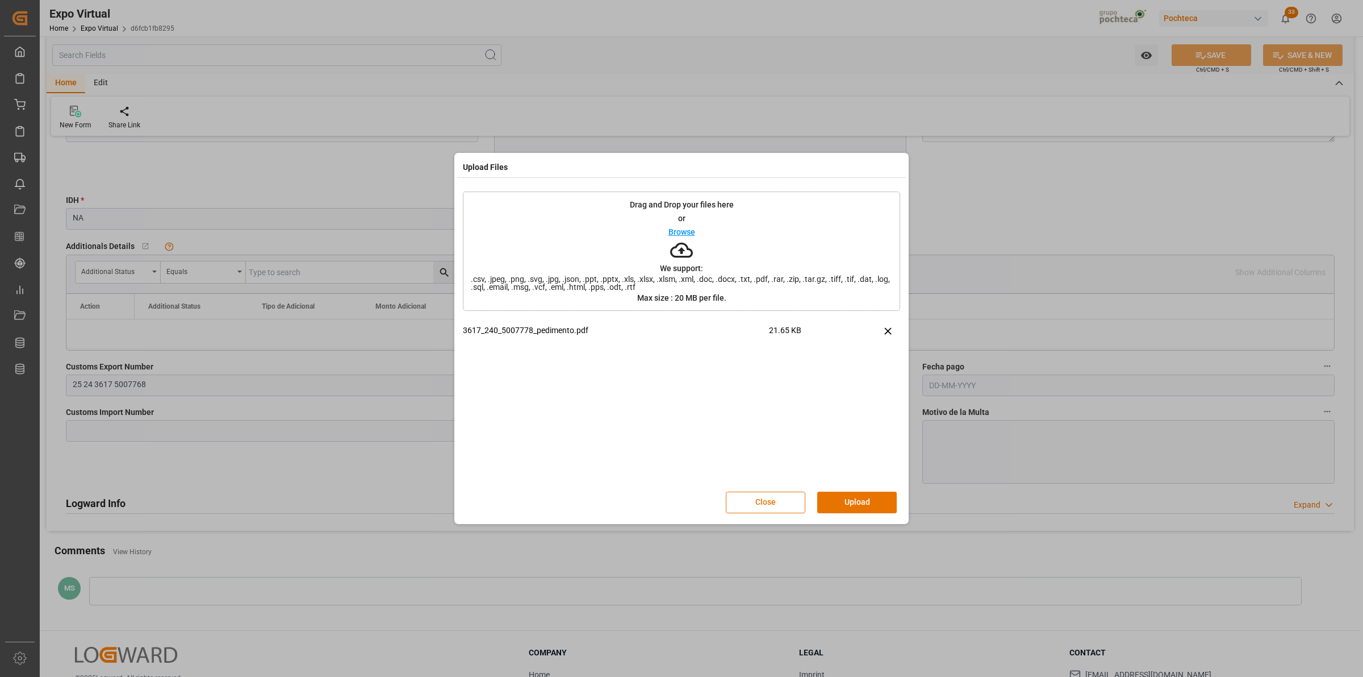 The image size is (1363, 677). What do you see at coordinates (766, 502) in the screenshot?
I see `button: Close` at bounding box center [766, 502].